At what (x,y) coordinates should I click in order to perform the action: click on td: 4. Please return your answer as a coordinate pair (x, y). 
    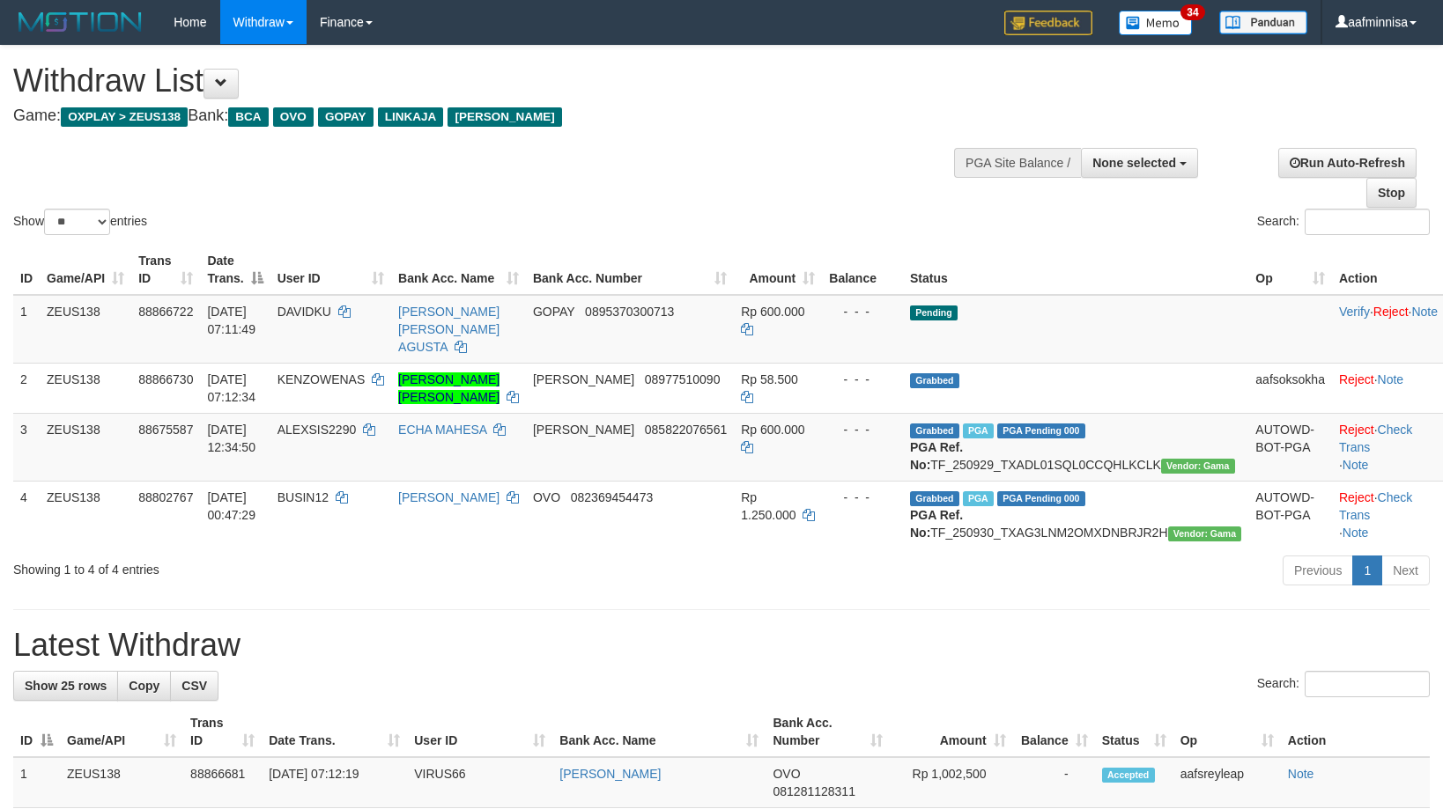
    Looking at the image, I should click on (26, 514).